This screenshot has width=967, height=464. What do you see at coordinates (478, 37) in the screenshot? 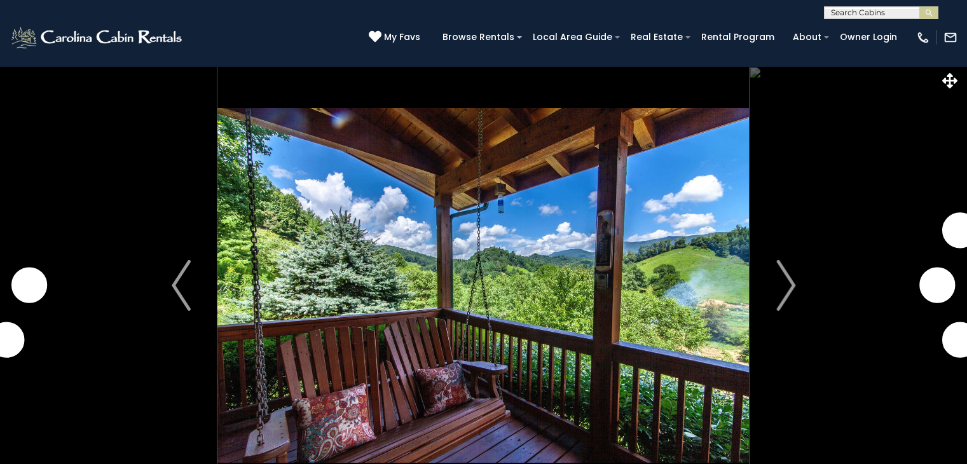
I see `a: Browse Rentals` at bounding box center [478, 37].